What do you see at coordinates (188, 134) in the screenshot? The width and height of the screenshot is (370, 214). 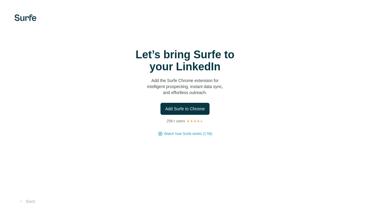 I see `button: Watch how Surfe works (1:58)` at bounding box center [188, 134].